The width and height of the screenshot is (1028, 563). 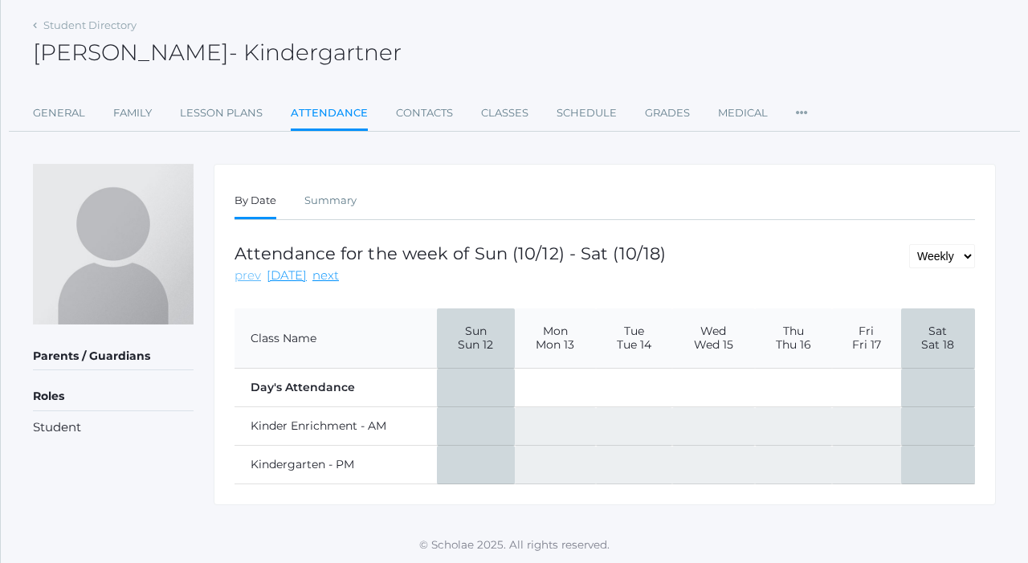 What do you see at coordinates (793, 344) in the screenshot?
I see `span: Thu 16` at bounding box center [793, 344].